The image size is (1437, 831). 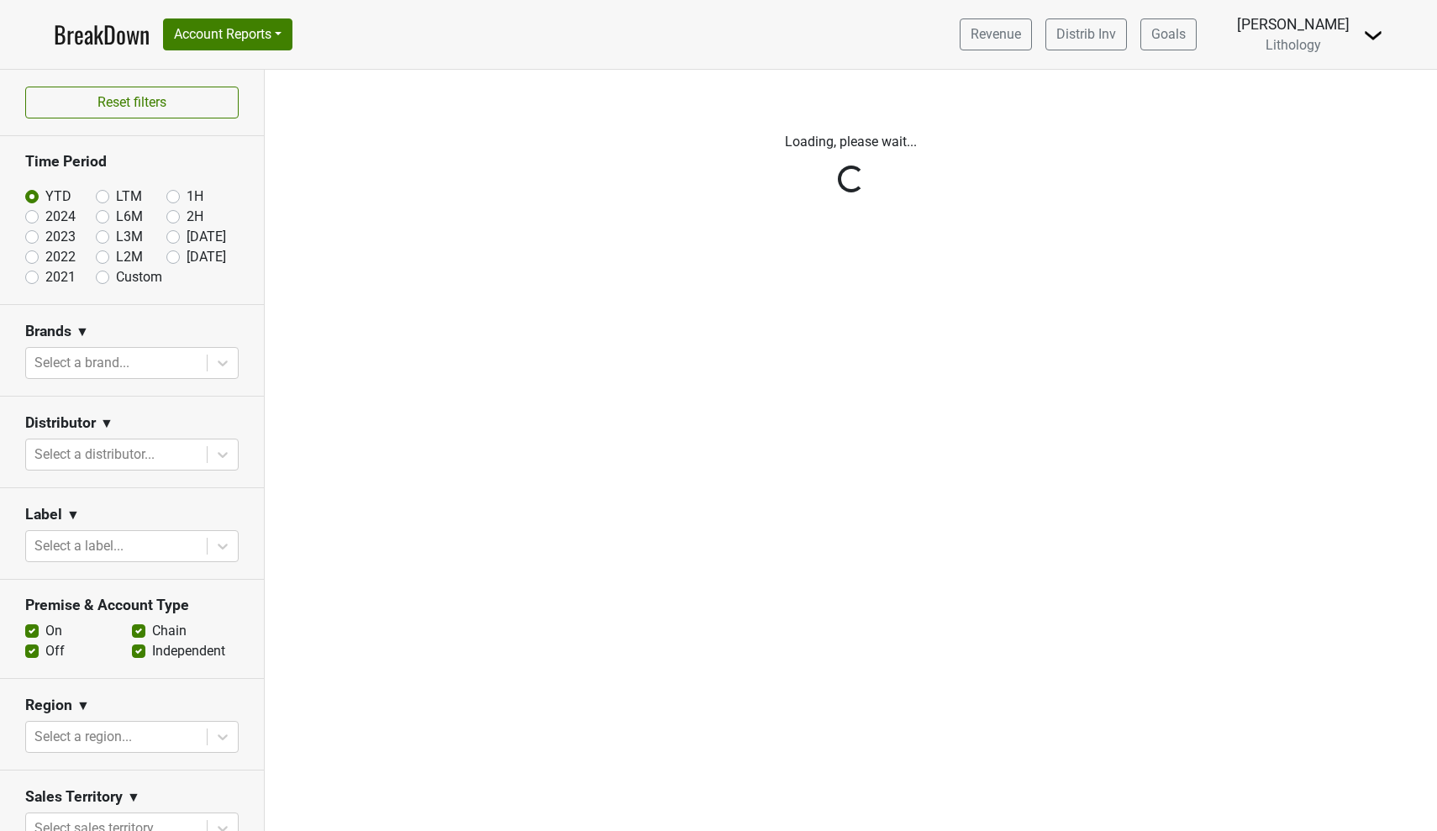 What do you see at coordinates (996, 34) in the screenshot?
I see `a: Revenue` at bounding box center [996, 34].